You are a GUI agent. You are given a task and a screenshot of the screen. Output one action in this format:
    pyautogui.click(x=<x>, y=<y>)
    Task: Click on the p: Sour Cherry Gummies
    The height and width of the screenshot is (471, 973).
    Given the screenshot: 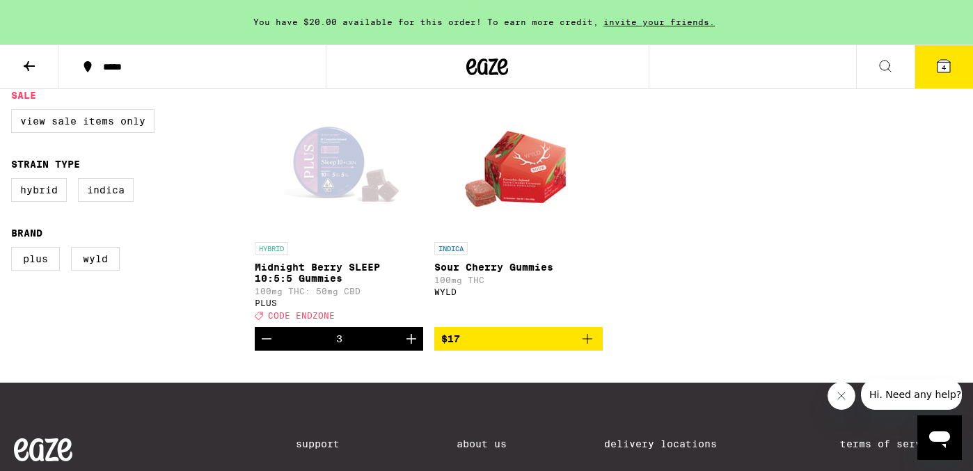 What is the action you would take?
    pyautogui.click(x=519, y=267)
    